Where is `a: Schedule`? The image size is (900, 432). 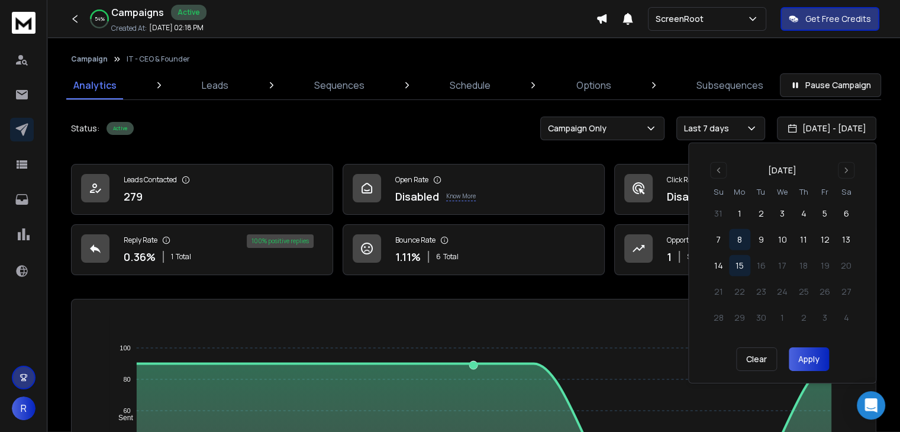 a: Schedule is located at coordinates (470, 85).